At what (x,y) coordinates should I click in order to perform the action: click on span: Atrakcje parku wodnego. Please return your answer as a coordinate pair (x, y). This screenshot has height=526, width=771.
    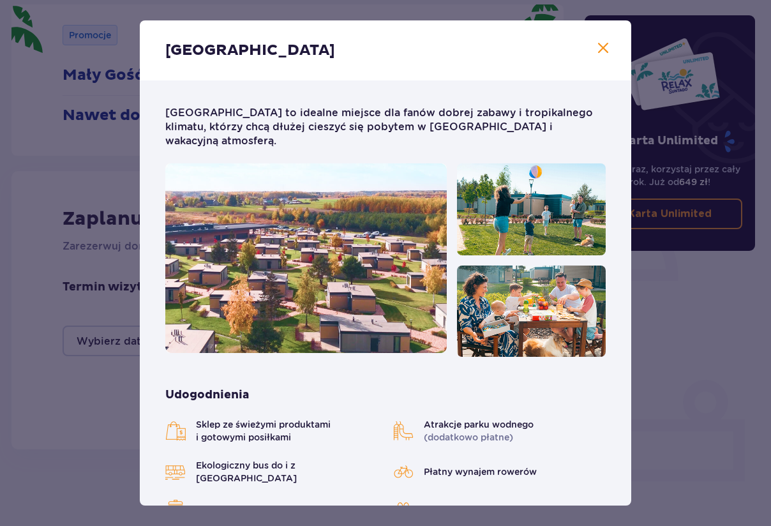
    Looking at the image, I should click on (479, 425).